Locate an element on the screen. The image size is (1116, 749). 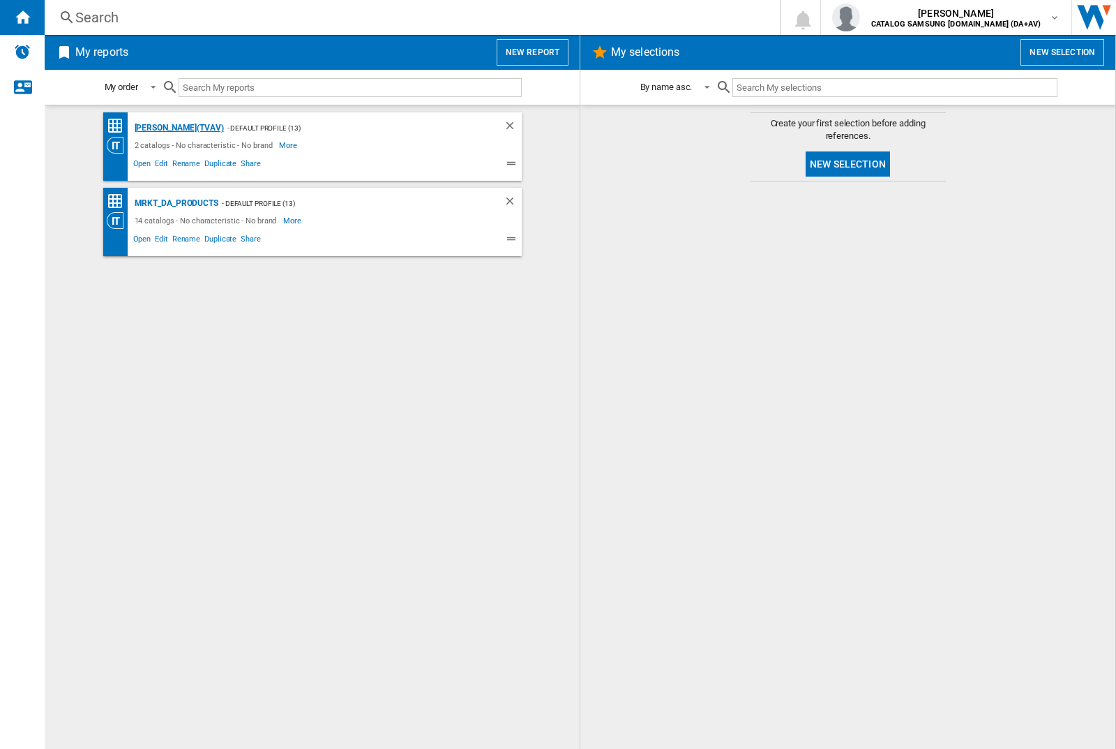
h2: My reports is located at coordinates (102, 52).